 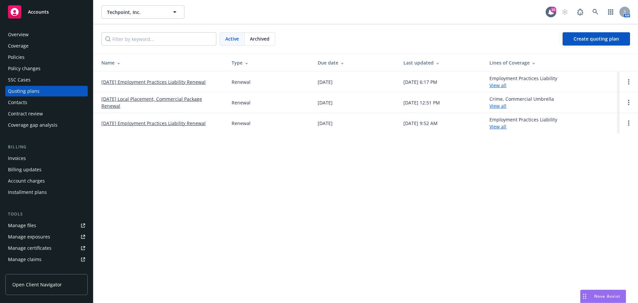 What do you see at coordinates (46, 57) in the screenshot?
I see `a: Policies` at bounding box center [46, 57].